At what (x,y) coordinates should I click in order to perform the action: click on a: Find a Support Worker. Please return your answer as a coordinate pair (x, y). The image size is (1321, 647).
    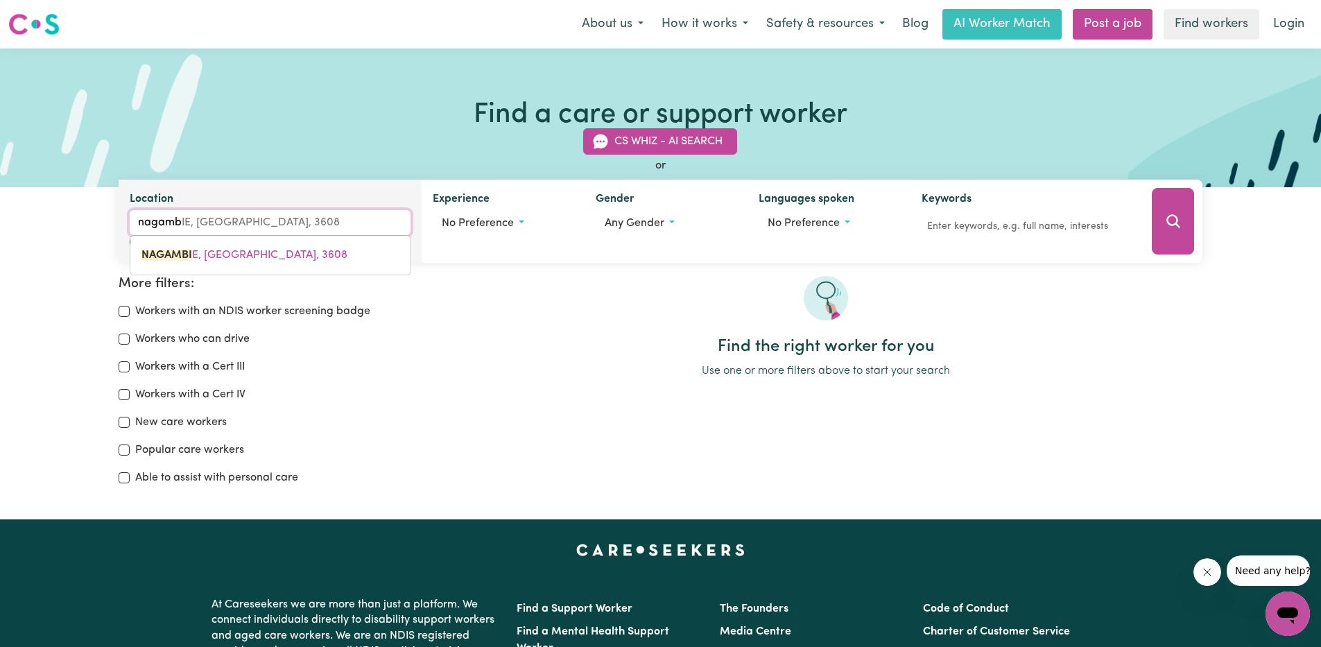
    Looking at the image, I should click on (574, 609).